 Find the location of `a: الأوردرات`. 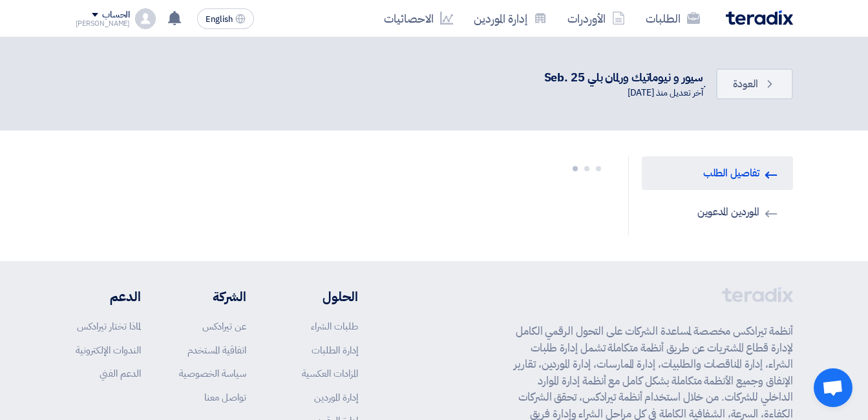

a: الأوردرات is located at coordinates (596, 18).